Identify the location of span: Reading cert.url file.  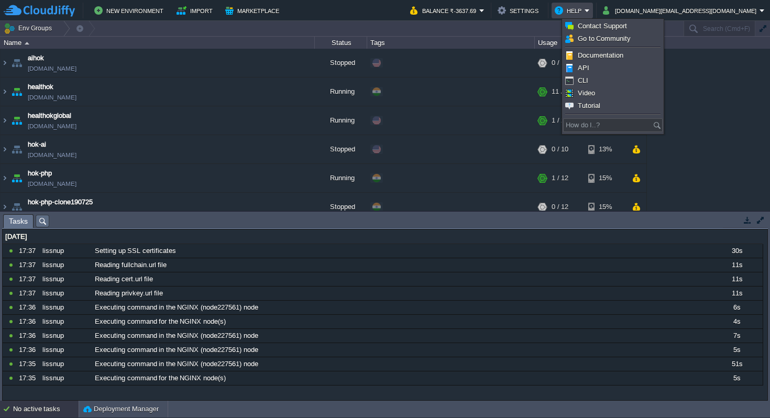
(124, 279).